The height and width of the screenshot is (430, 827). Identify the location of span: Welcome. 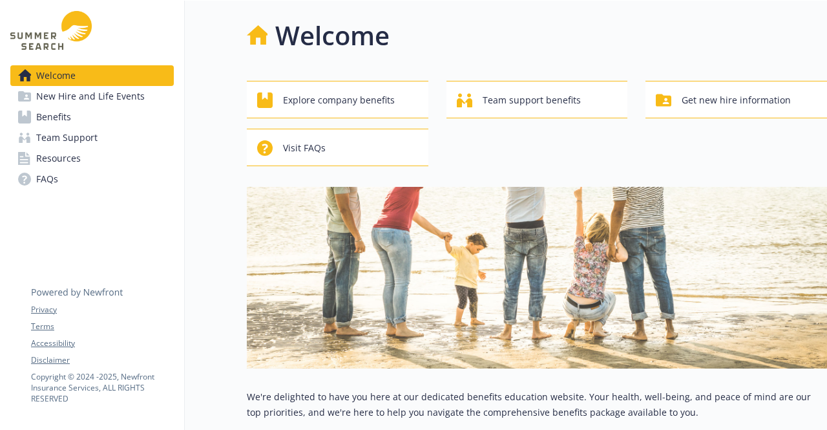
(56, 76).